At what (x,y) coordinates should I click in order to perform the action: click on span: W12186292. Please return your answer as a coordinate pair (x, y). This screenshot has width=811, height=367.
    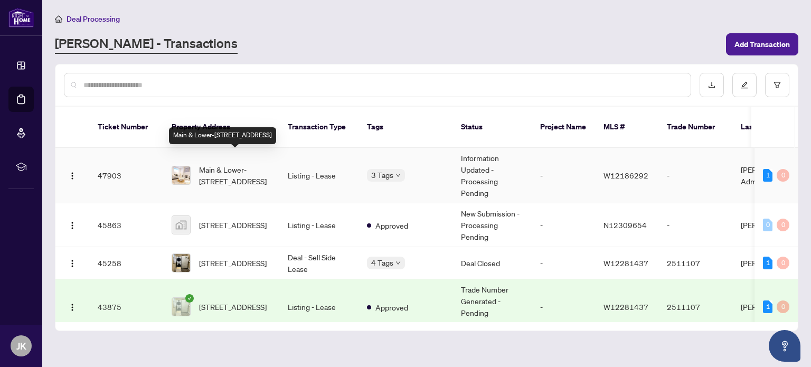
    Looking at the image, I should click on (626, 175).